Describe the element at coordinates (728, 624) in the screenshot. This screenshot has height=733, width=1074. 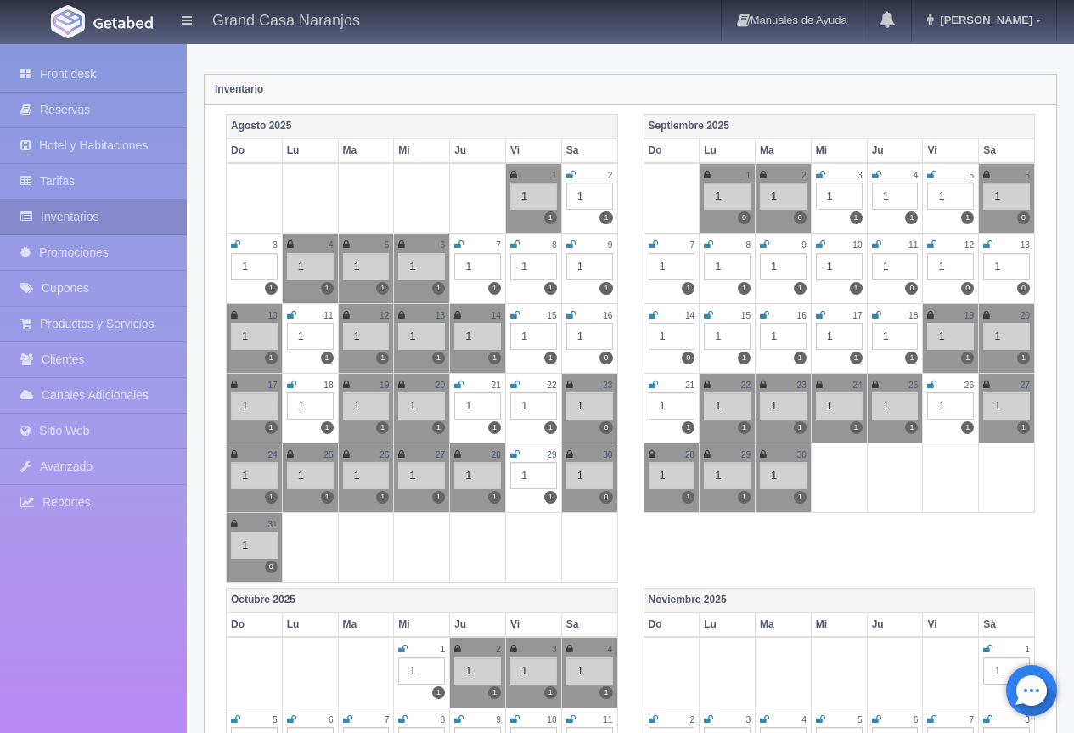
I see `th: Lu` at that location.